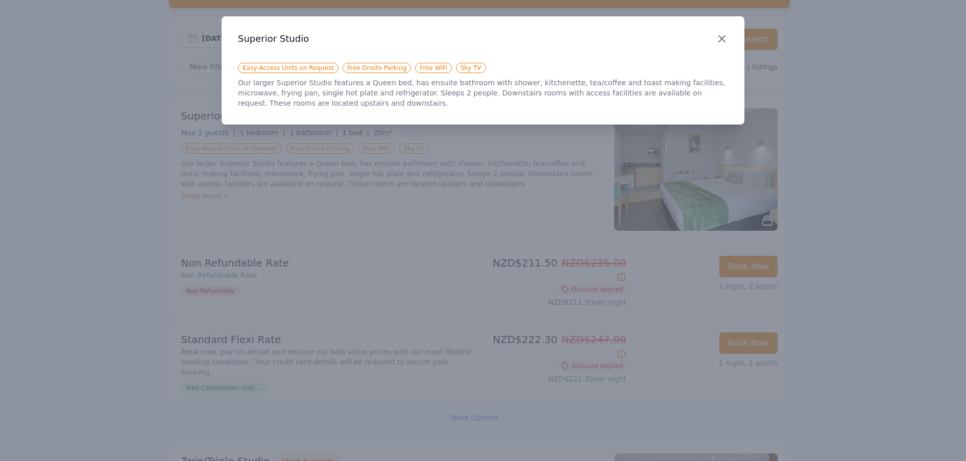 This screenshot has height=461, width=966. What do you see at coordinates (483, 39) in the screenshot?
I see `h3: Superior Studio` at bounding box center [483, 39].